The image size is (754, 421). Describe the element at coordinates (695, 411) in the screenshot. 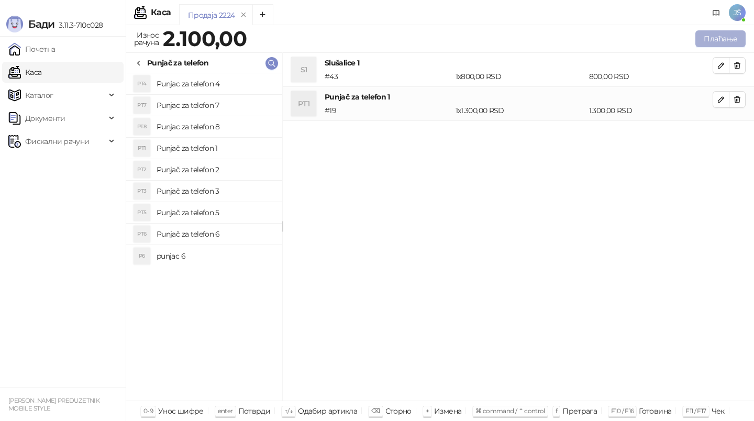

I see `span: F11 / F17` at that location.